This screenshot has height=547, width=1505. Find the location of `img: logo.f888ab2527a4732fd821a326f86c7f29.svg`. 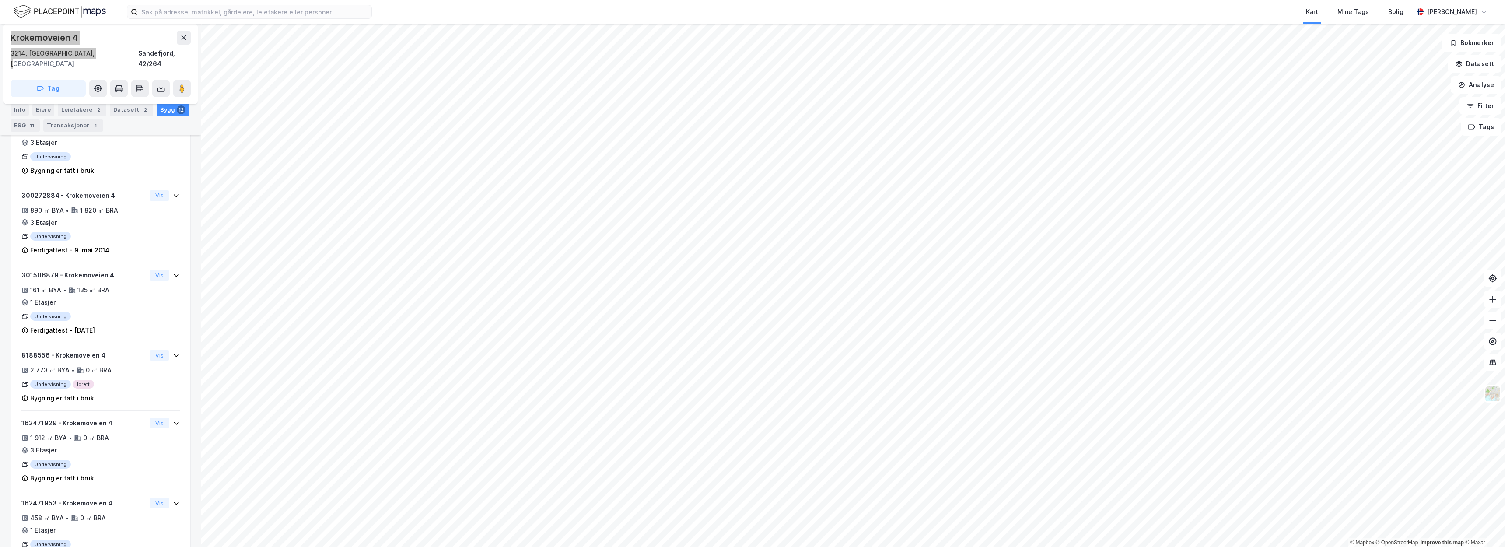

img: logo.f888ab2527a4732fd821a326f86c7f29.svg is located at coordinates (60, 11).